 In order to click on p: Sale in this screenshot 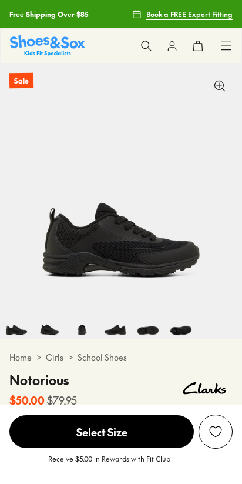, I will do `click(21, 81)`.